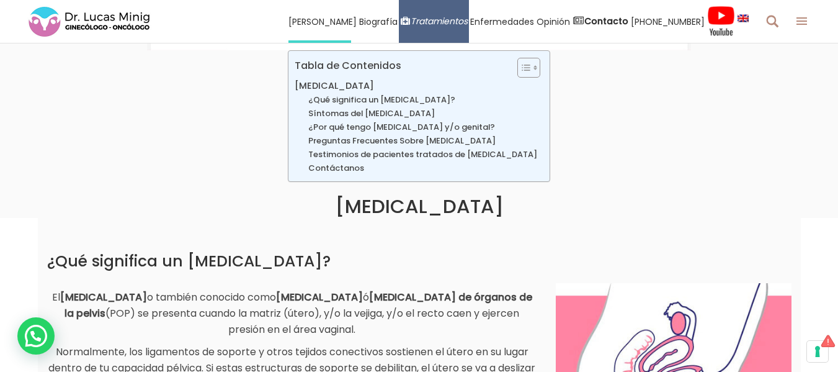  Describe the element at coordinates (502, 21) in the screenshot. I see `span: Enfermedades` at that location.